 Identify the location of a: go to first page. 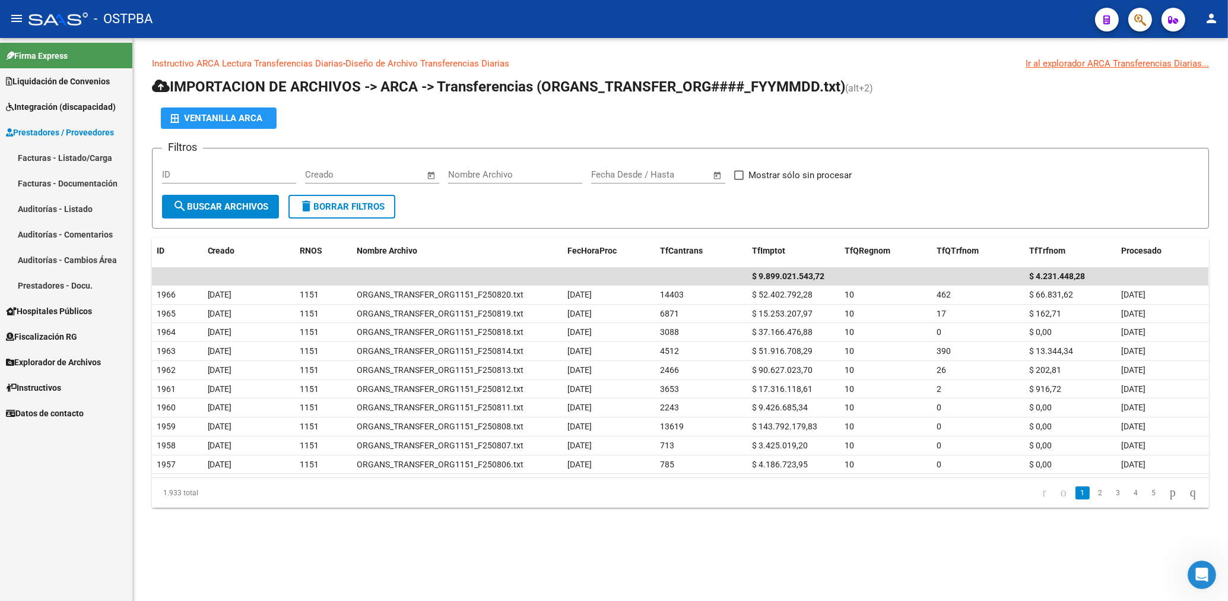
(1044, 493).